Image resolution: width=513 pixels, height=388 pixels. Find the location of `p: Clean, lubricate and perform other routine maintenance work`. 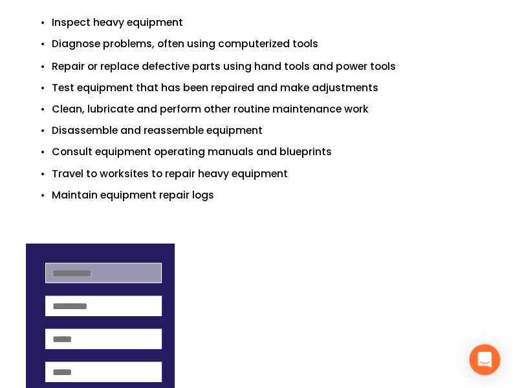

p: Clean, lubricate and perform other routine maintenance work is located at coordinates (270, 108).